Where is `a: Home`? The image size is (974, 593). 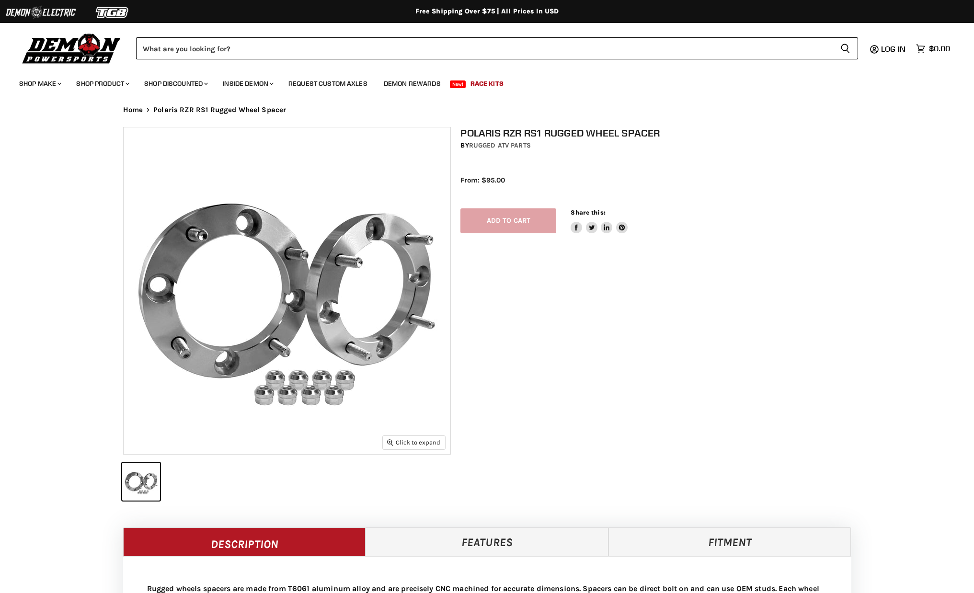 a: Home is located at coordinates (133, 110).